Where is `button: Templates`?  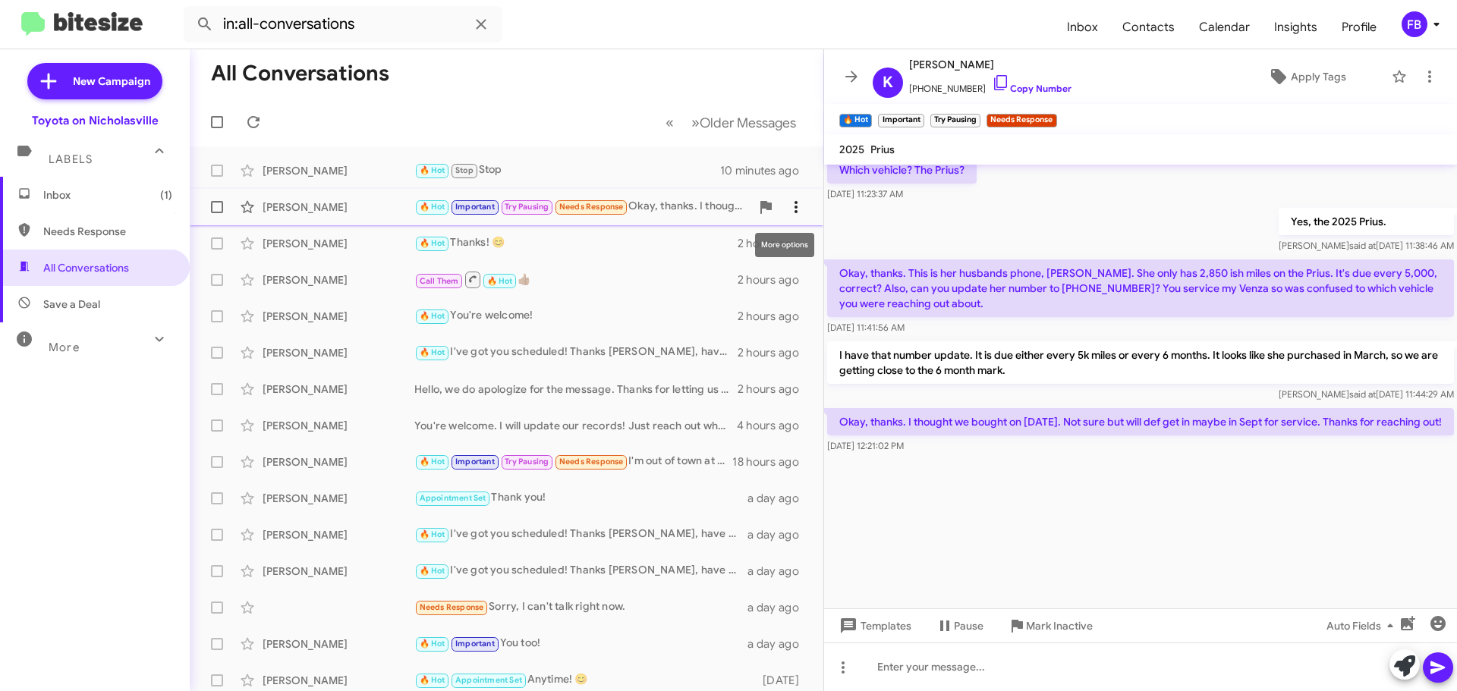
button: Templates is located at coordinates (874, 626).